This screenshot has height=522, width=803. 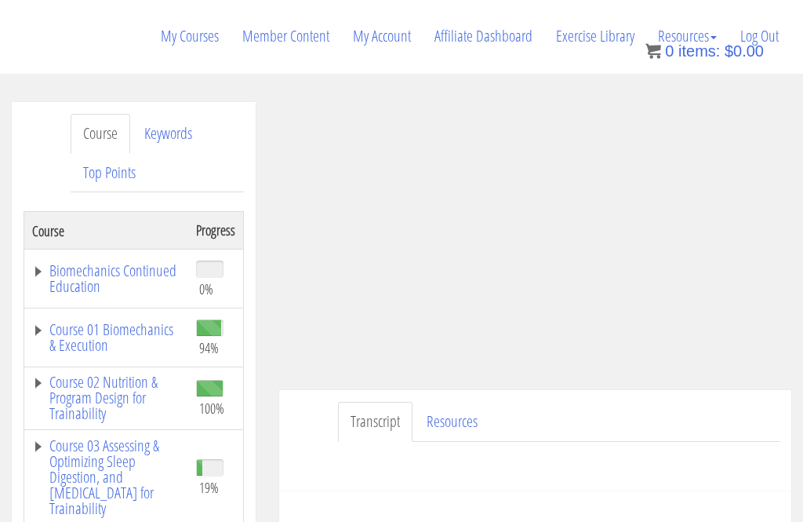 What do you see at coordinates (669, 51) in the screenshot?
I see `span: 0` at bounding box center [669, 51].